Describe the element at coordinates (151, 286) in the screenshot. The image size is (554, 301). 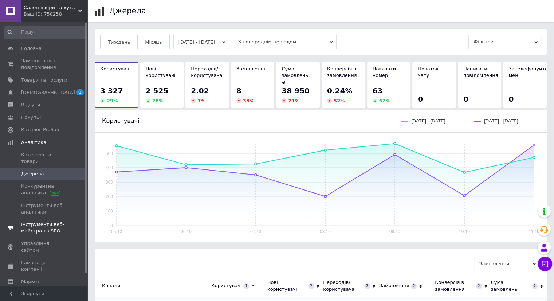
I see `div: Канали` at that location.